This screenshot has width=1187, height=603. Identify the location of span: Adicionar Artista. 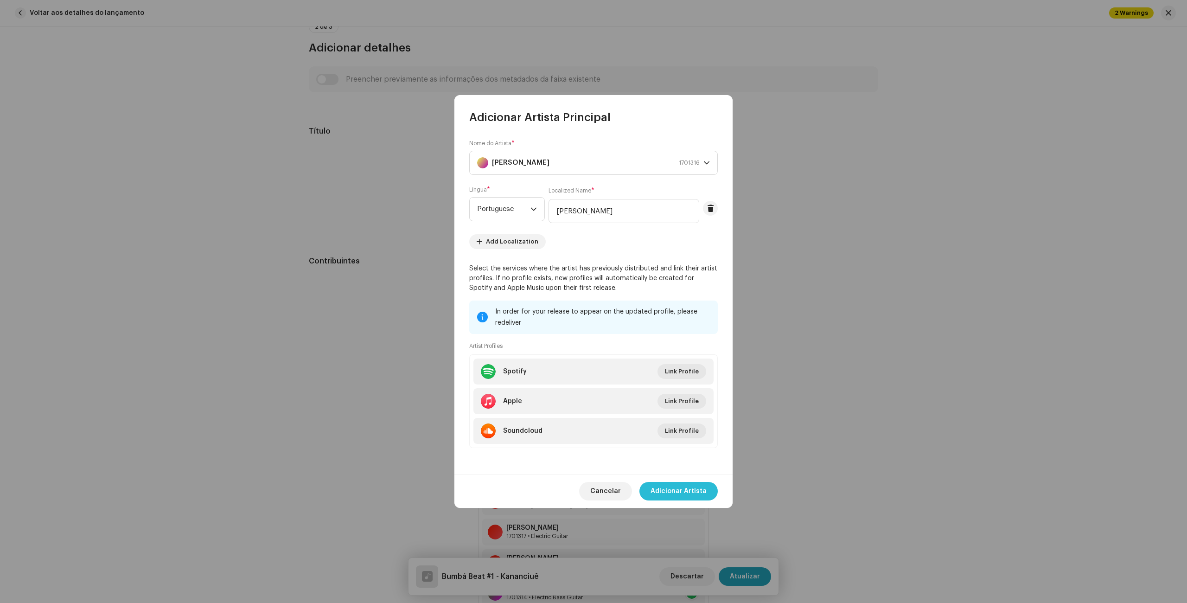
(678, 491).